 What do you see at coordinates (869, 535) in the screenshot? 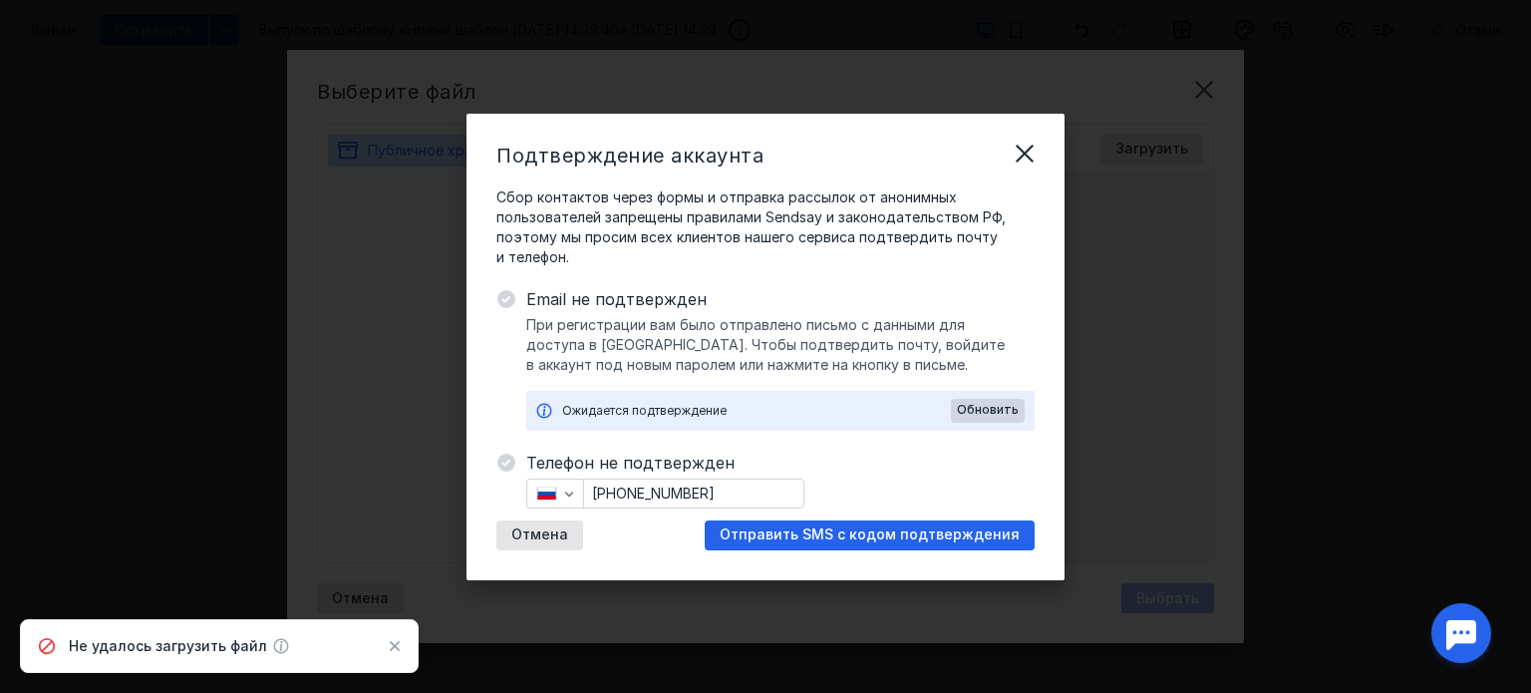
I see `button: Отправить SMS с кодом подтверждения` at bounding box center [869, 535].